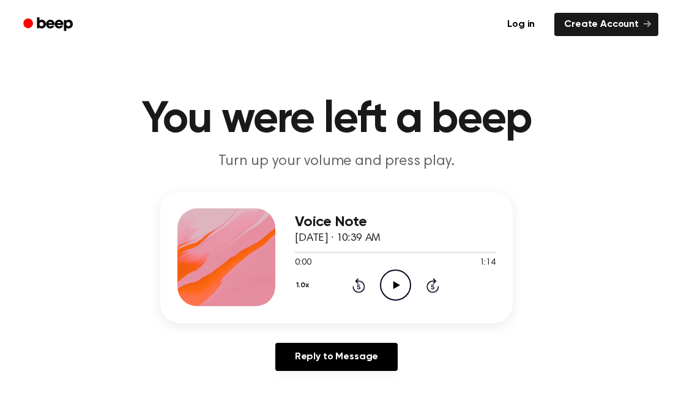 The image size is (673, 418). I want to click on span: 1:14, so click(487, 263).